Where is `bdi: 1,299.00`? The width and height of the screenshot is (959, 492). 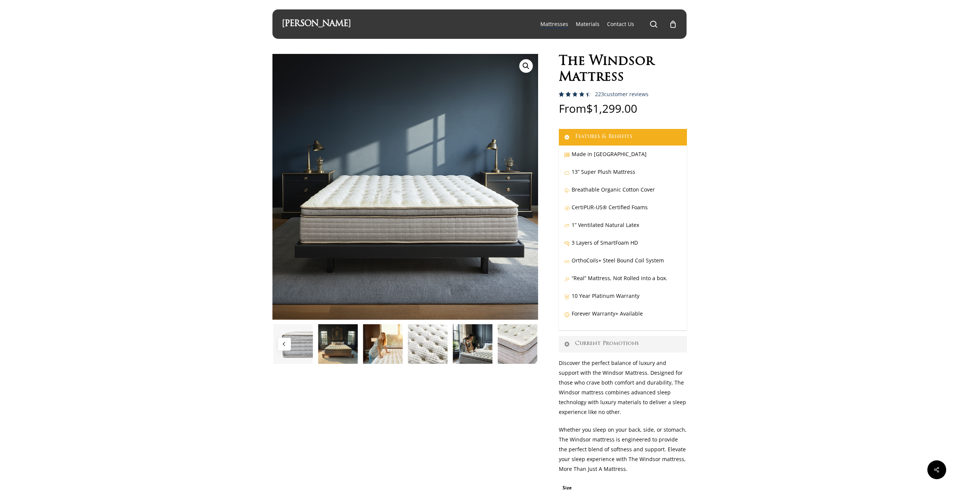
bdi: 1,299.00 is located at coordinates (612, 108).